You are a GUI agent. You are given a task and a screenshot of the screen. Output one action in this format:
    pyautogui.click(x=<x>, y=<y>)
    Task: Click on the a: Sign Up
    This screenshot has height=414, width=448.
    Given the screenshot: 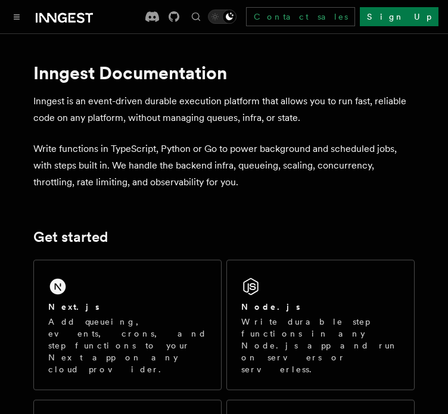 What is the action you would take?
    pyautogui.click(x=399, y=17)
    